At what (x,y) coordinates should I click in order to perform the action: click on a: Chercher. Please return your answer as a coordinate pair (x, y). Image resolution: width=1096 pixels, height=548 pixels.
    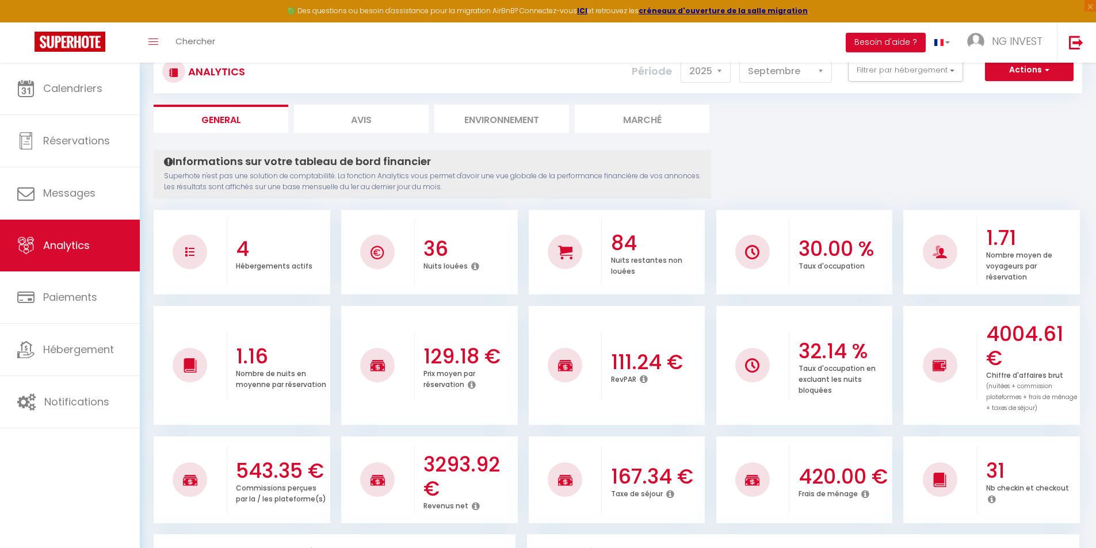
    Looking at the image, I should click on (195, 43).